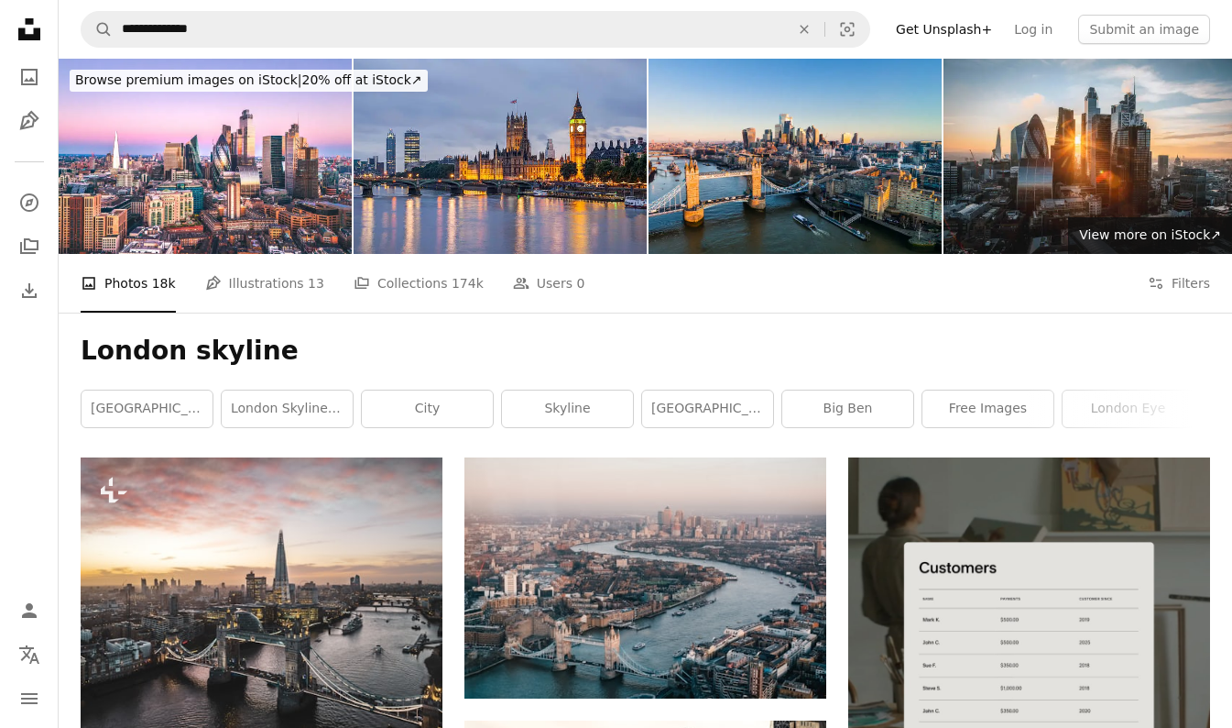 Image resolution: width=1232 pixels, height=728 pixels. What do you see at coordinates (188, 80) in the screenshot?
I see `span: Browse premium images on iStock |` at bounding box center [188, 80].